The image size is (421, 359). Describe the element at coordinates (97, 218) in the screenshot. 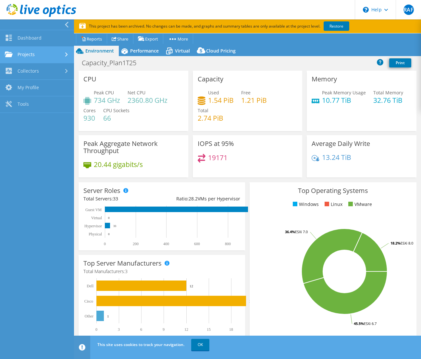

I see `text: Virtual` at that location.